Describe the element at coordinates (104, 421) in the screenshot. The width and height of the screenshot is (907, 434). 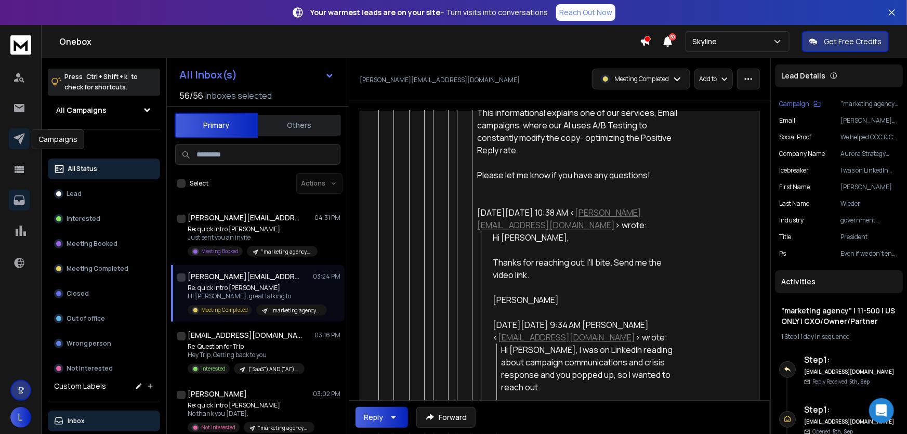
I see `button: Inbox` at that location.